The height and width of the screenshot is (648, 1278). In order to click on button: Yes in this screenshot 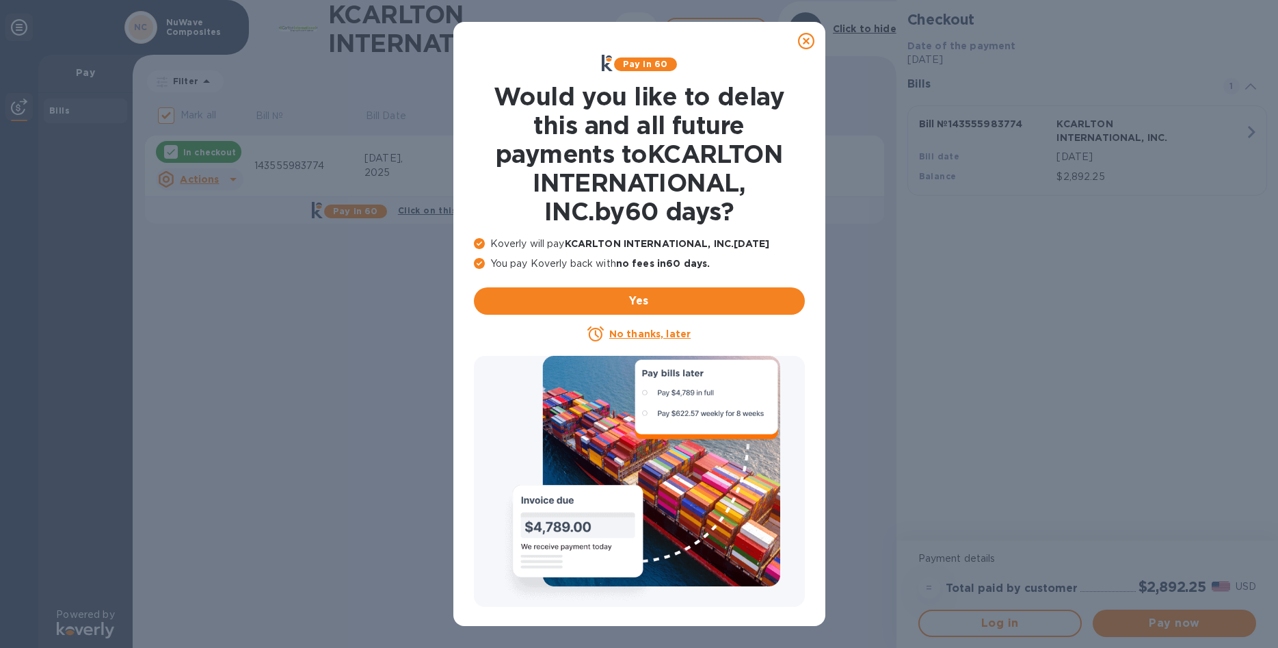, I will do `click(639, 301)`.